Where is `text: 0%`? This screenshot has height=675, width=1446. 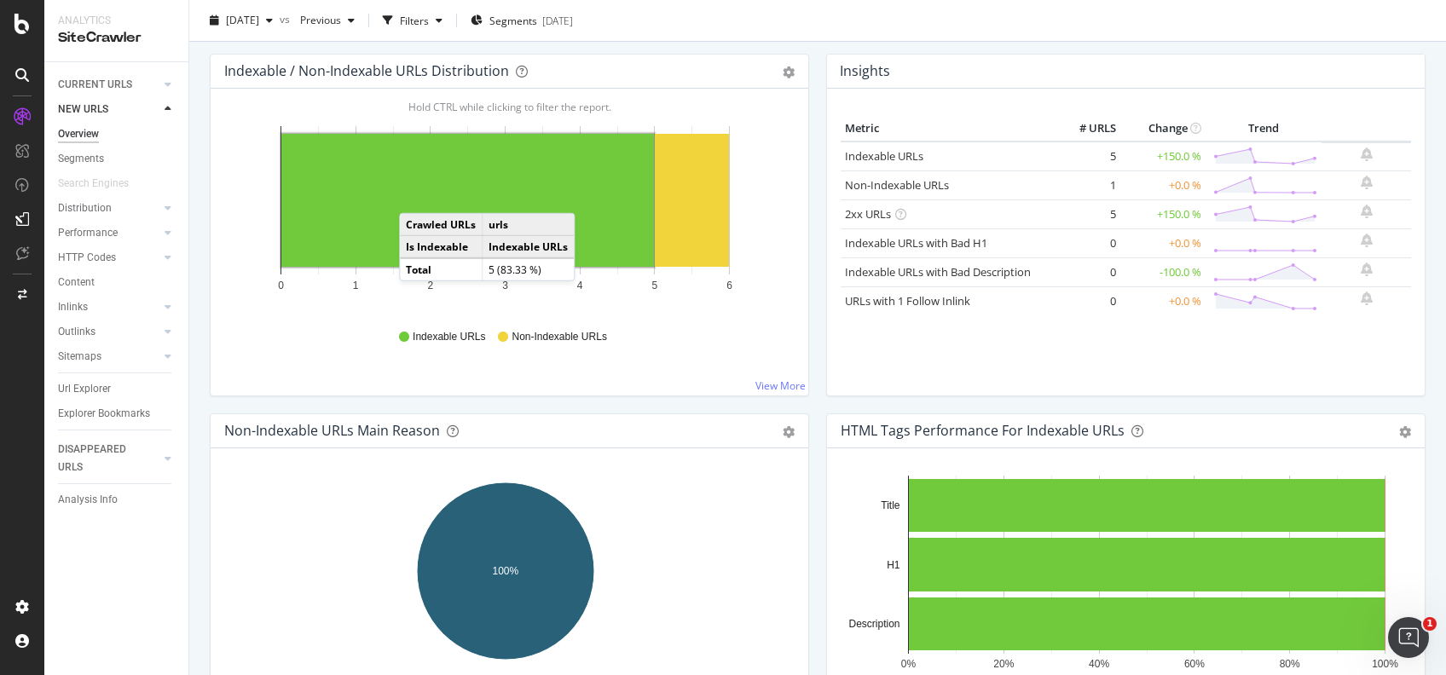
text: 0% is located at coordinates (909, 664).